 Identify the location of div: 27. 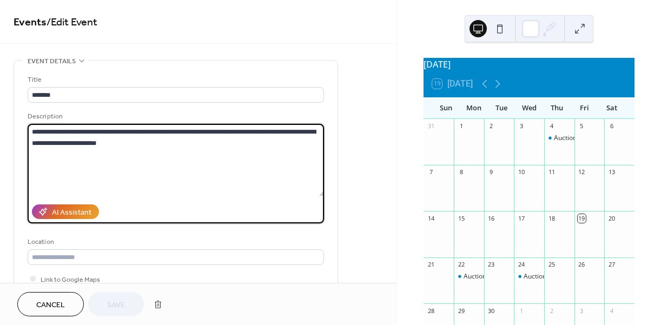
(611, 264).